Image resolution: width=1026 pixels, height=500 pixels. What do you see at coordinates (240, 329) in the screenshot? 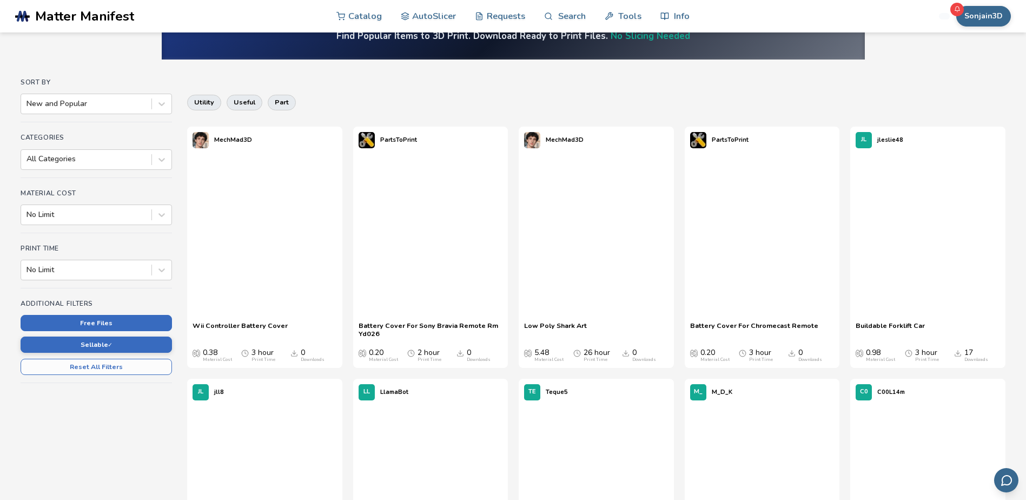
I see `a: Wii Controller Battery Cover` at bounding box center [240, 329].